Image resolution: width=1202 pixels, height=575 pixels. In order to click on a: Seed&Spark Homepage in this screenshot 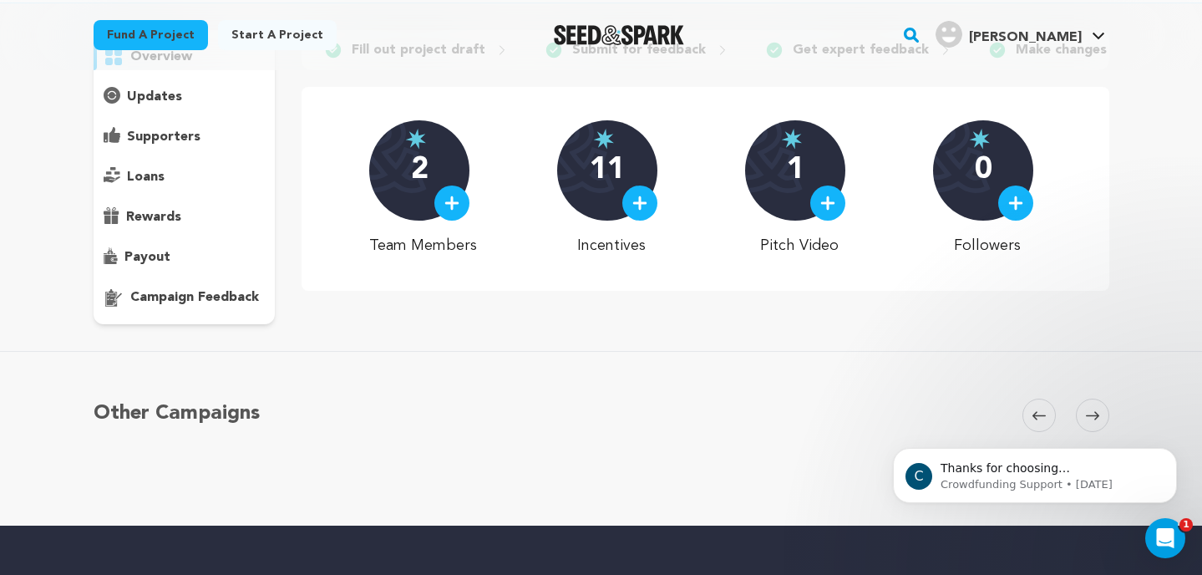, I will do `click(619, 35)`.